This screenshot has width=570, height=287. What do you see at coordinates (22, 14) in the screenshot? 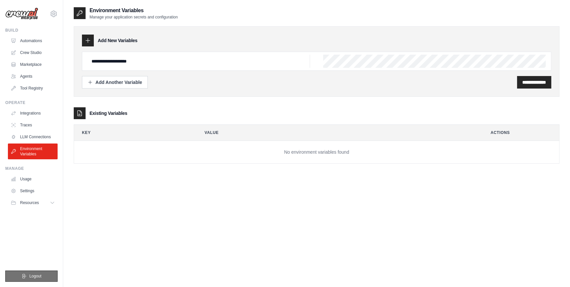
I see `img: Logo` at bounding box center [22, 14].